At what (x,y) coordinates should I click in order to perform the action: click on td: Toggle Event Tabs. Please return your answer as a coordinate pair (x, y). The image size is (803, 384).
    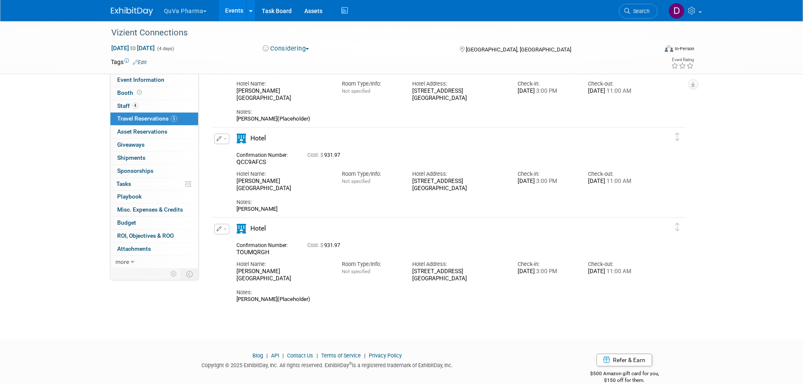
    Looking at the image, I should click on (189, 274).